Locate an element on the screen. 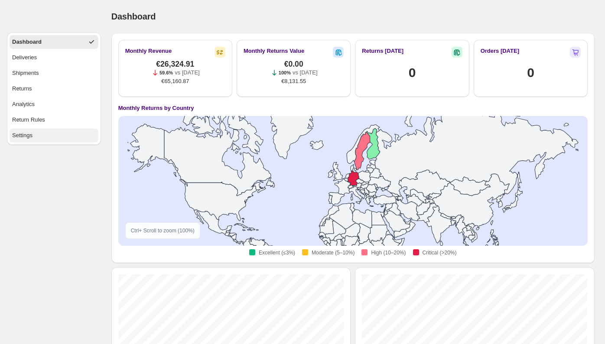 This screenshot has width=605, height=344. button: Shipments is located at coordinates (54, 73).